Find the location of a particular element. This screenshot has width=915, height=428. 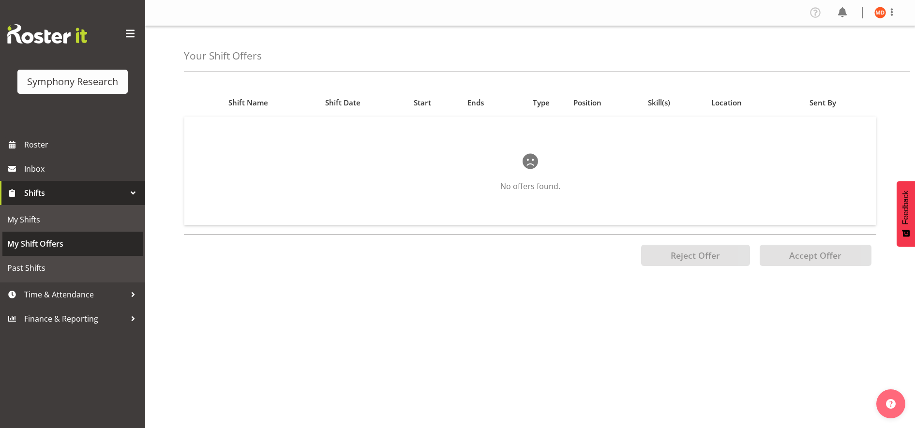

button: Feedback - Show survey is located at coordinates (905, 214).